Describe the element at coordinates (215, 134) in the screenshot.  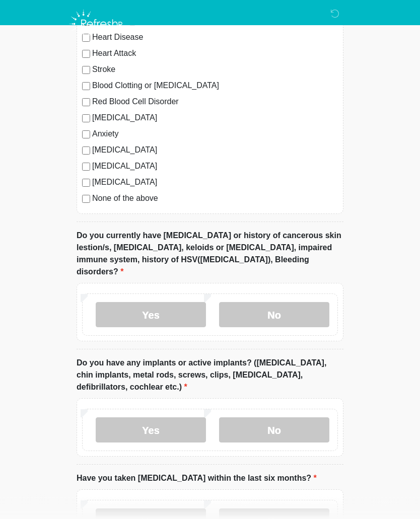
I see `label: Anxiety` at that location.